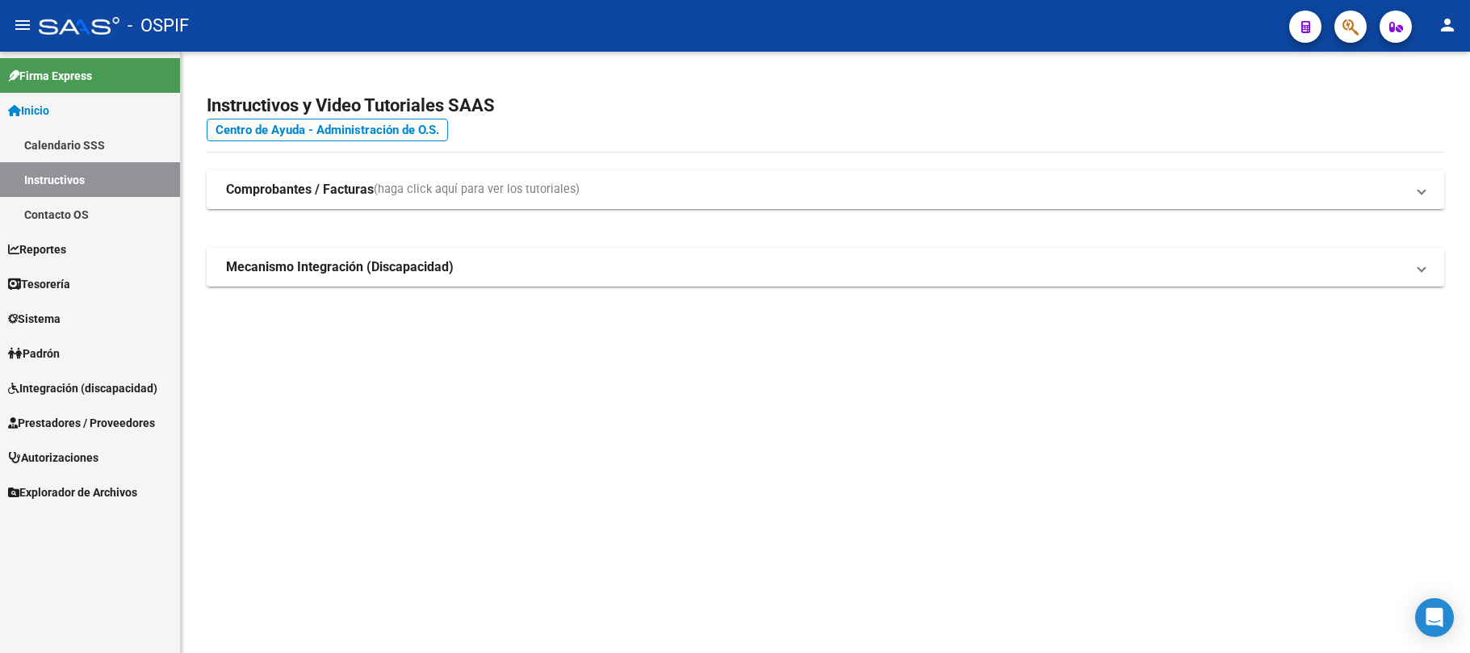  I want to click on span: - OSPIF, so click(158, 26).